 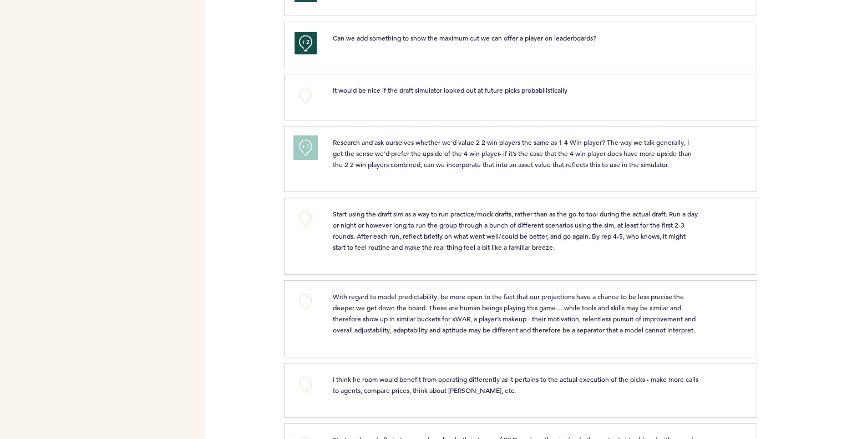 I want to click on button: +2, so click(x=306, y=43).